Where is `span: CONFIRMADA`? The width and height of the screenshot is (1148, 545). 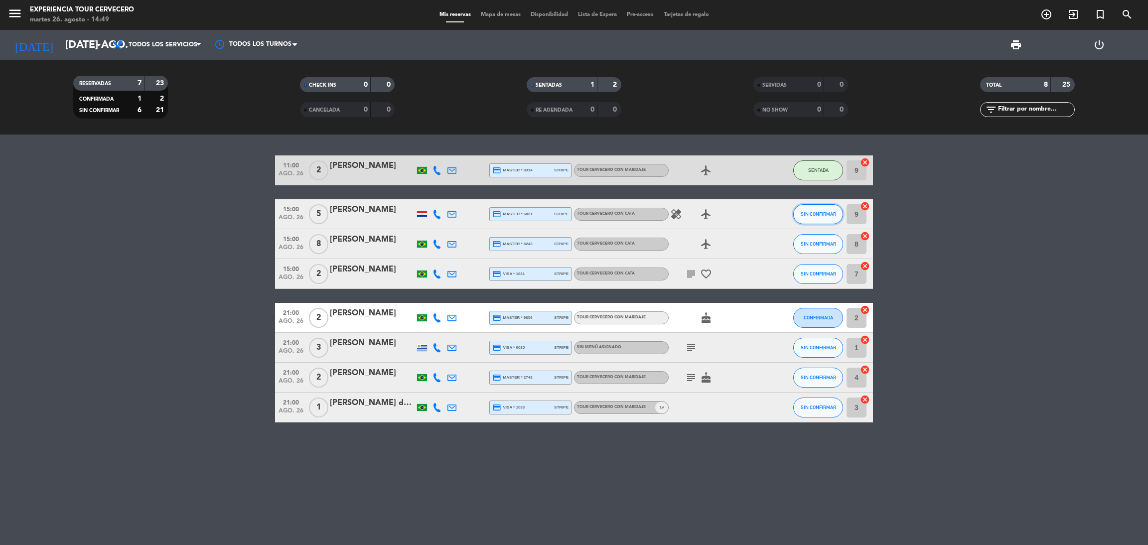
span: CONFIRMADA is located at coordinates (818, 318).